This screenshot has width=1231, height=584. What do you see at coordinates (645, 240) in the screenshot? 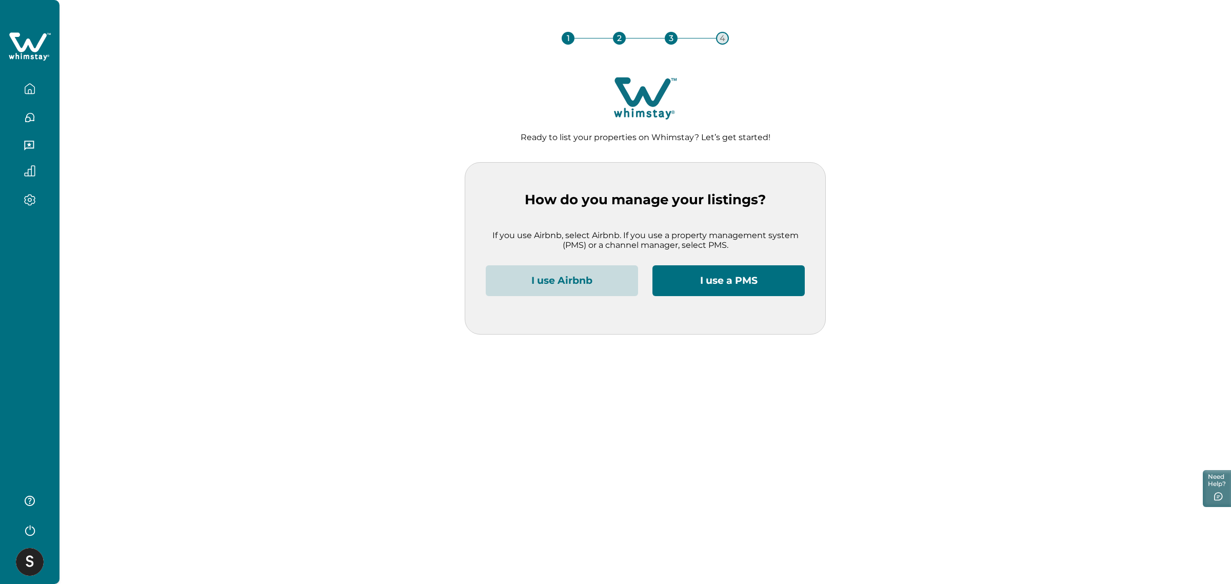
I see `p: If you use Airbnb, select Airbnb. If you use a property management system (PMS) or a channel mana...` at bounding box center [645, 240].